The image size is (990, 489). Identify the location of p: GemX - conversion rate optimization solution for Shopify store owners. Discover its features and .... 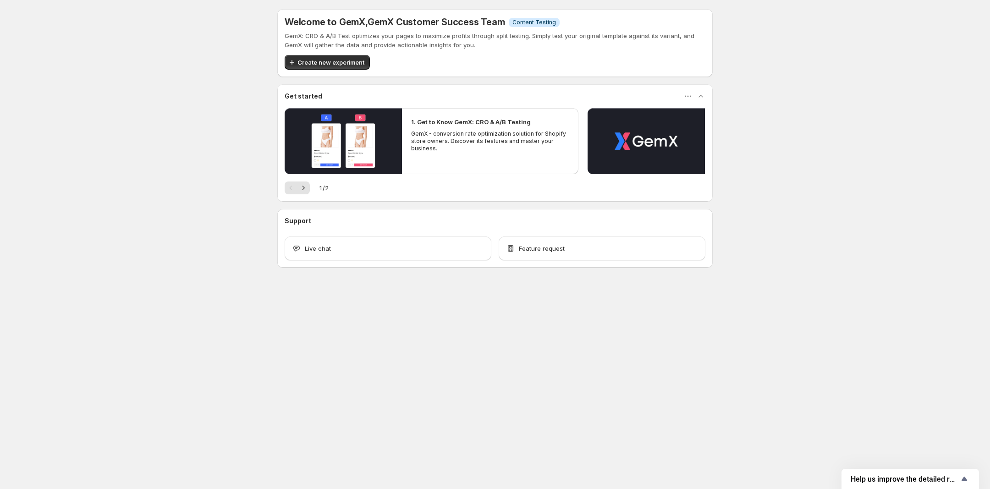
(490, 141).